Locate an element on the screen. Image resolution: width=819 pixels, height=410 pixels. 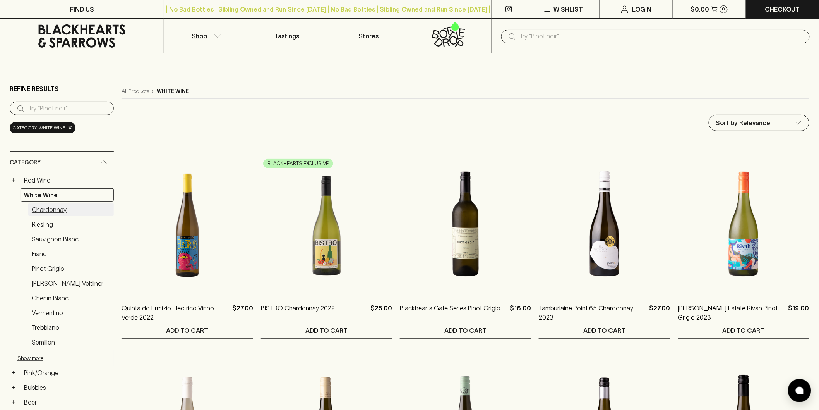
p: Stores is located at coordinates (369, 36).